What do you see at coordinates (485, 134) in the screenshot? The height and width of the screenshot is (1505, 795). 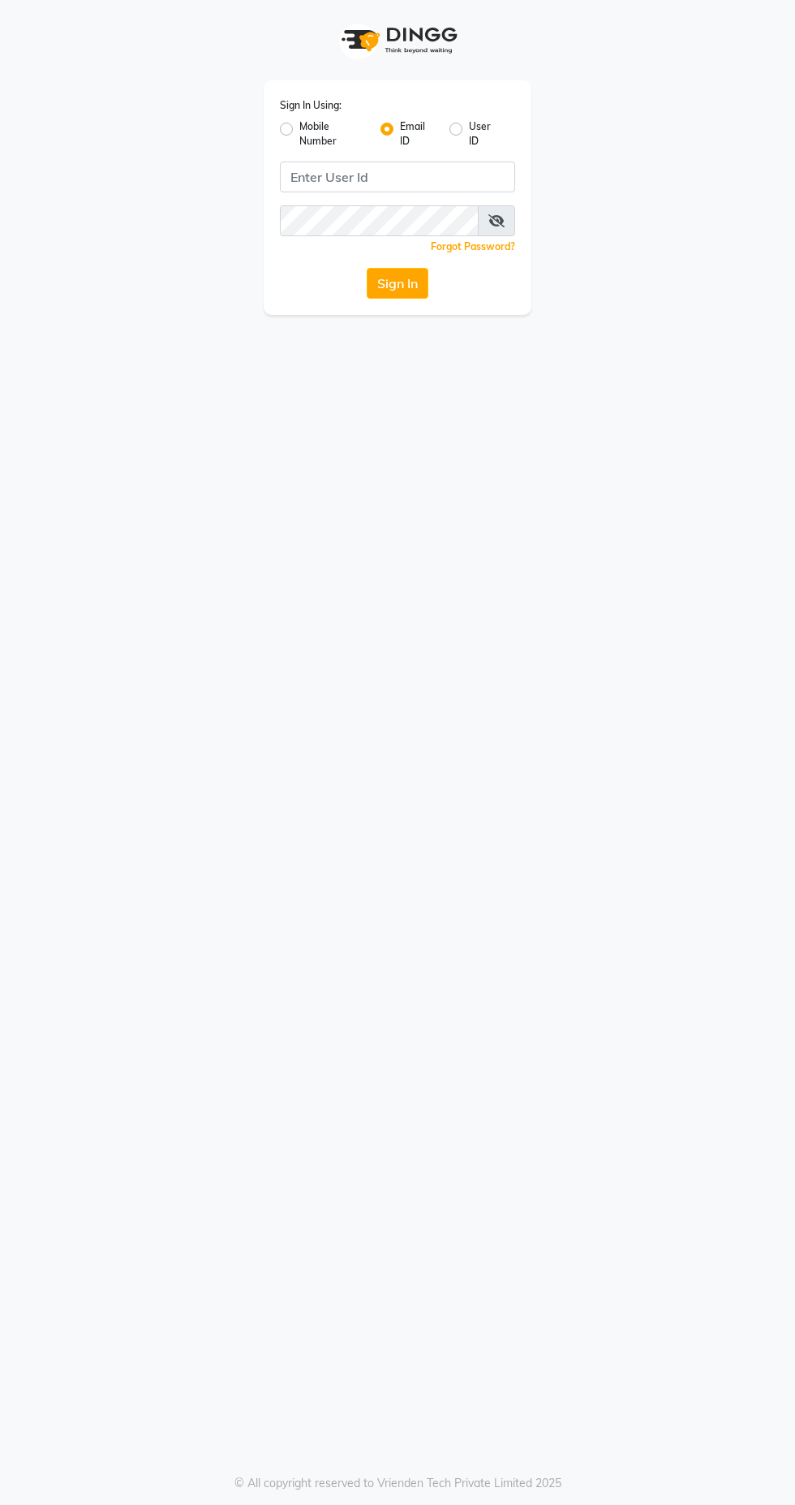 I see `label: User ID` at bounding box center [485, 134].